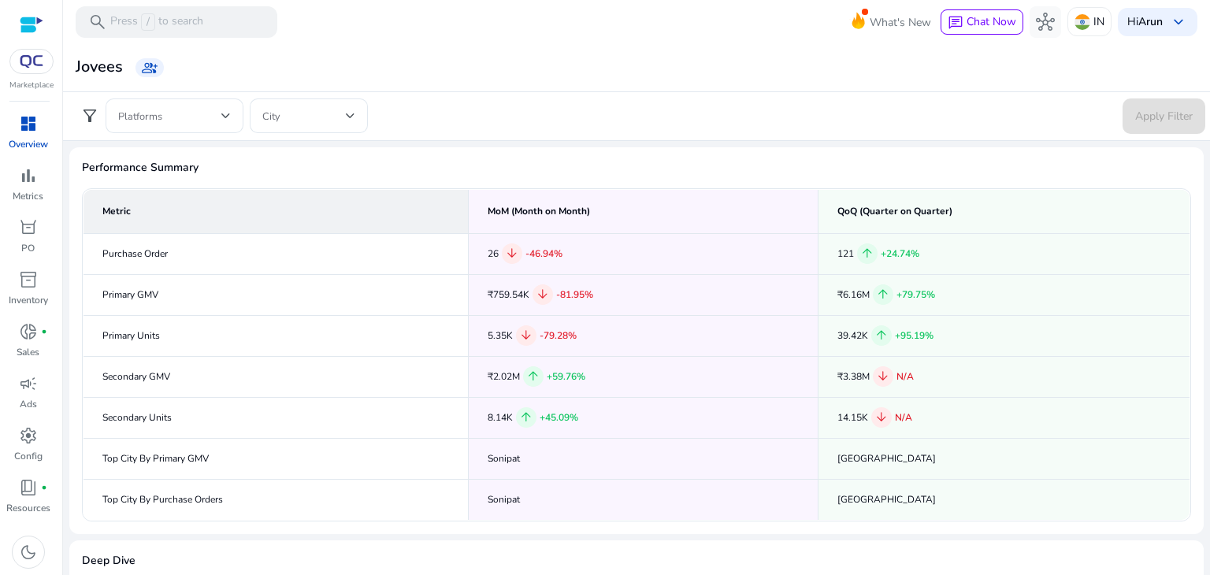  Describe the element at coordinates (1099, 21) in the screenshot. I see `p: IN` at that location.